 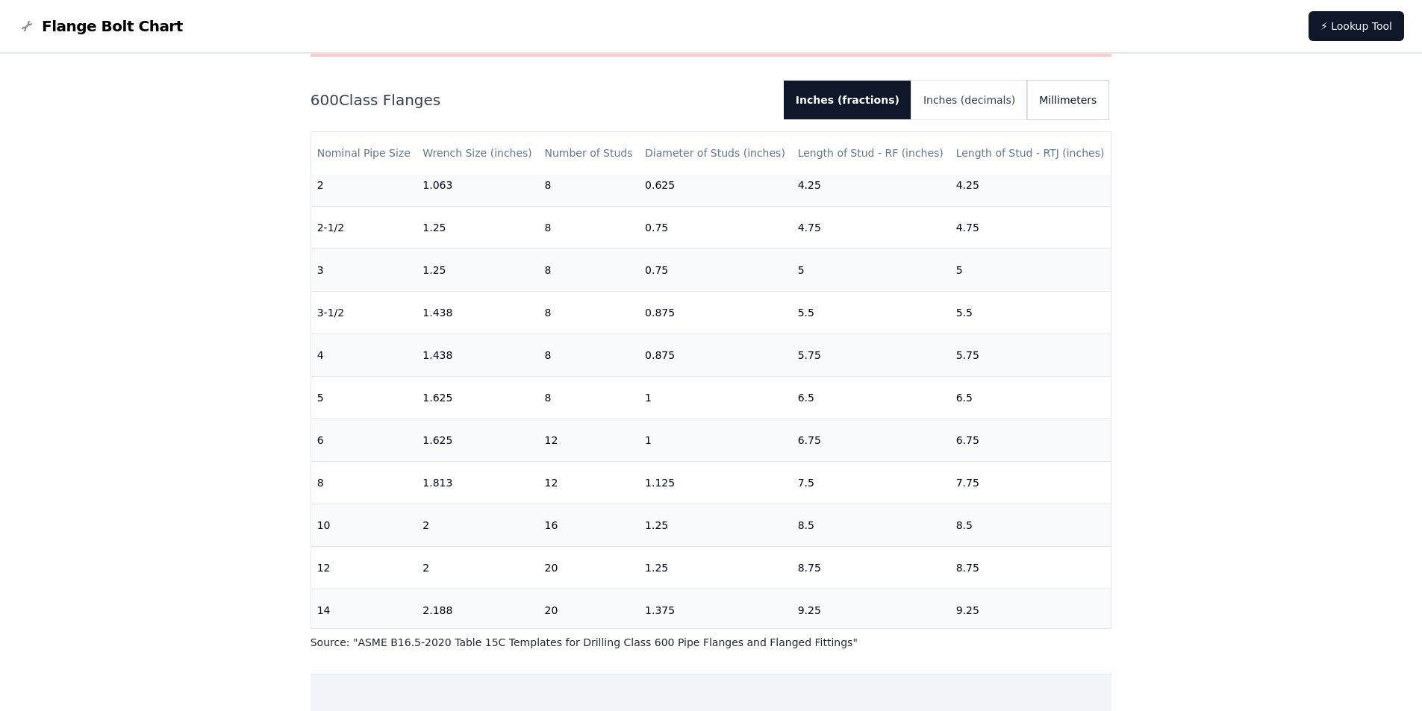 What do you see at coordinates (364, 227) in the screenshot?
I see `td: 2-1/2` at bounding box center [364, 227].